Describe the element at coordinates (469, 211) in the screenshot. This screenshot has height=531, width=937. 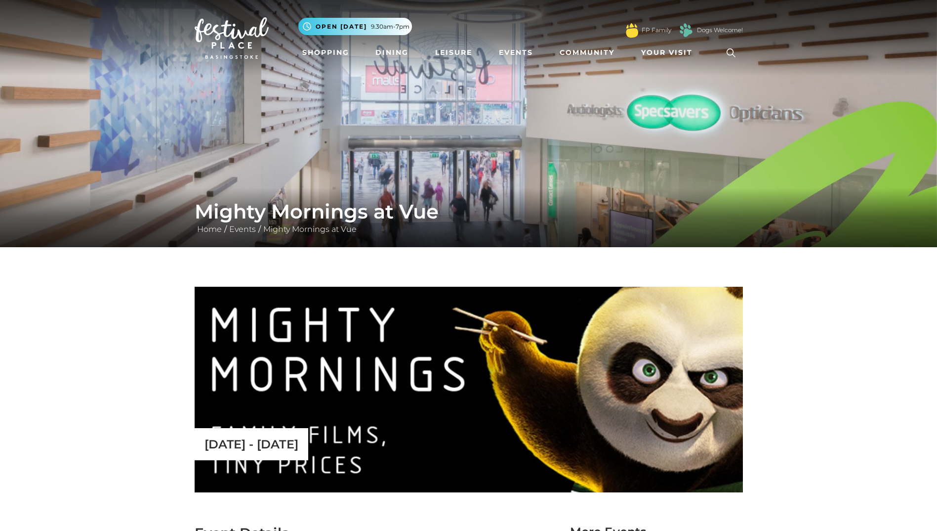
I see `h1: Mighty Mornings at Vue` at that location.